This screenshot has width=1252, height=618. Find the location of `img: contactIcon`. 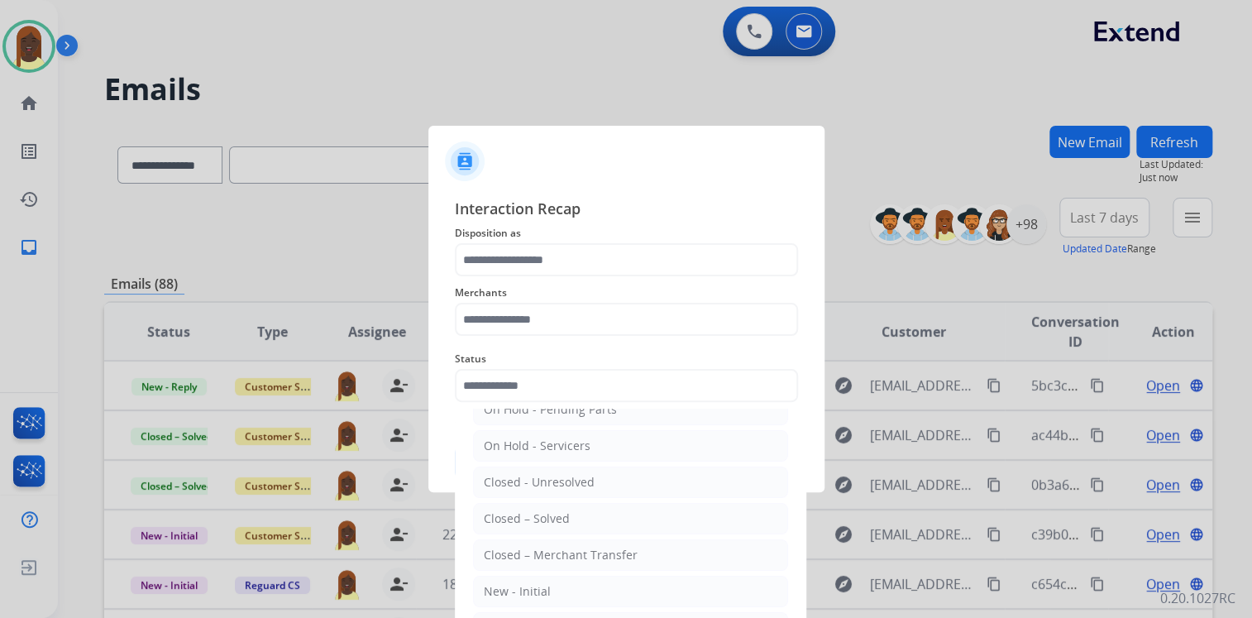

img: contactIcon is located at coordinates (465, 161).